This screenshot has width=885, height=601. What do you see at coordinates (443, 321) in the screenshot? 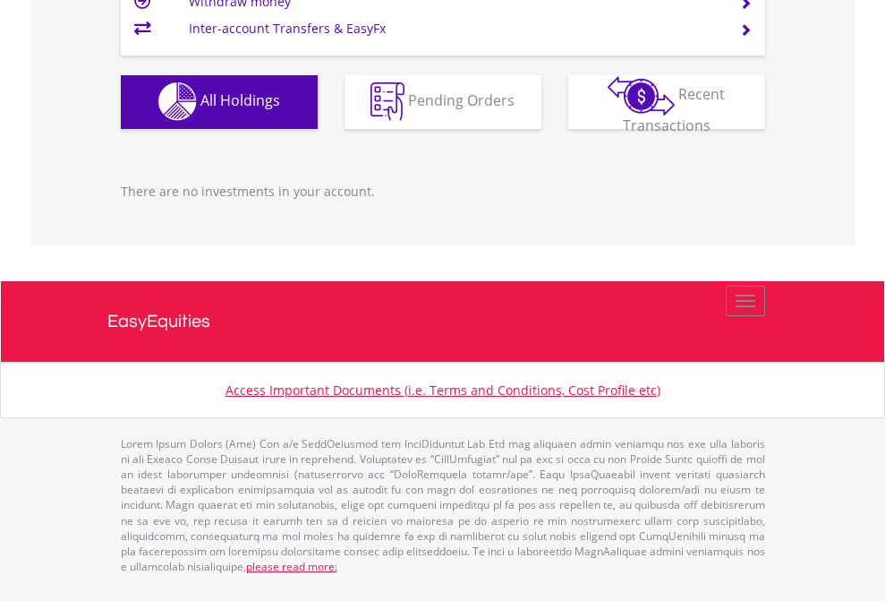
I see `a: EasyEquities` at bounding box center [443, 321].